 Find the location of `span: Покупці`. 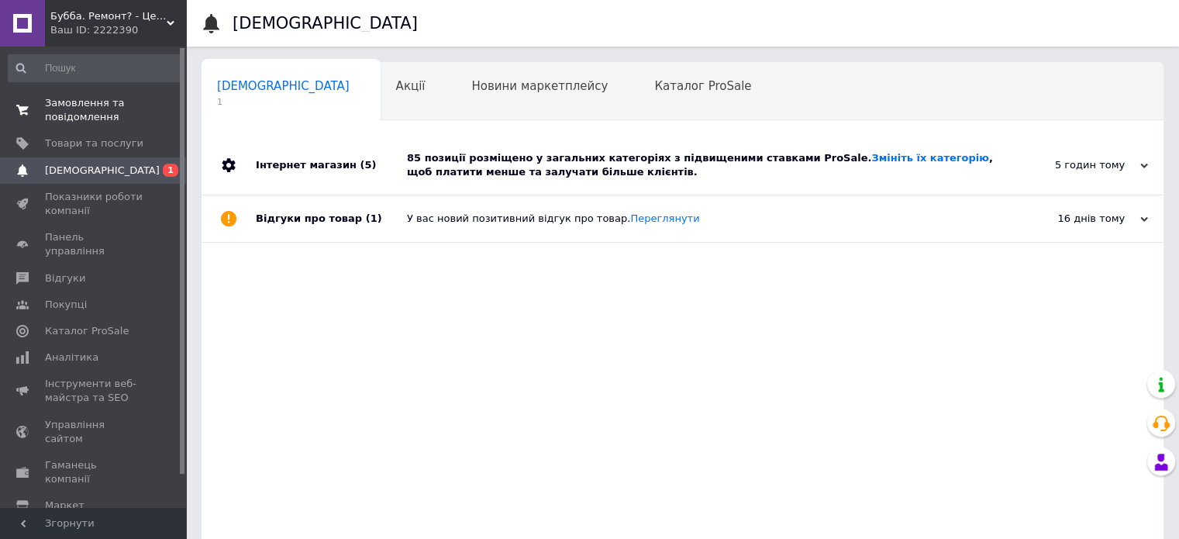

span: Покупці is located at coordinates (66, 305).